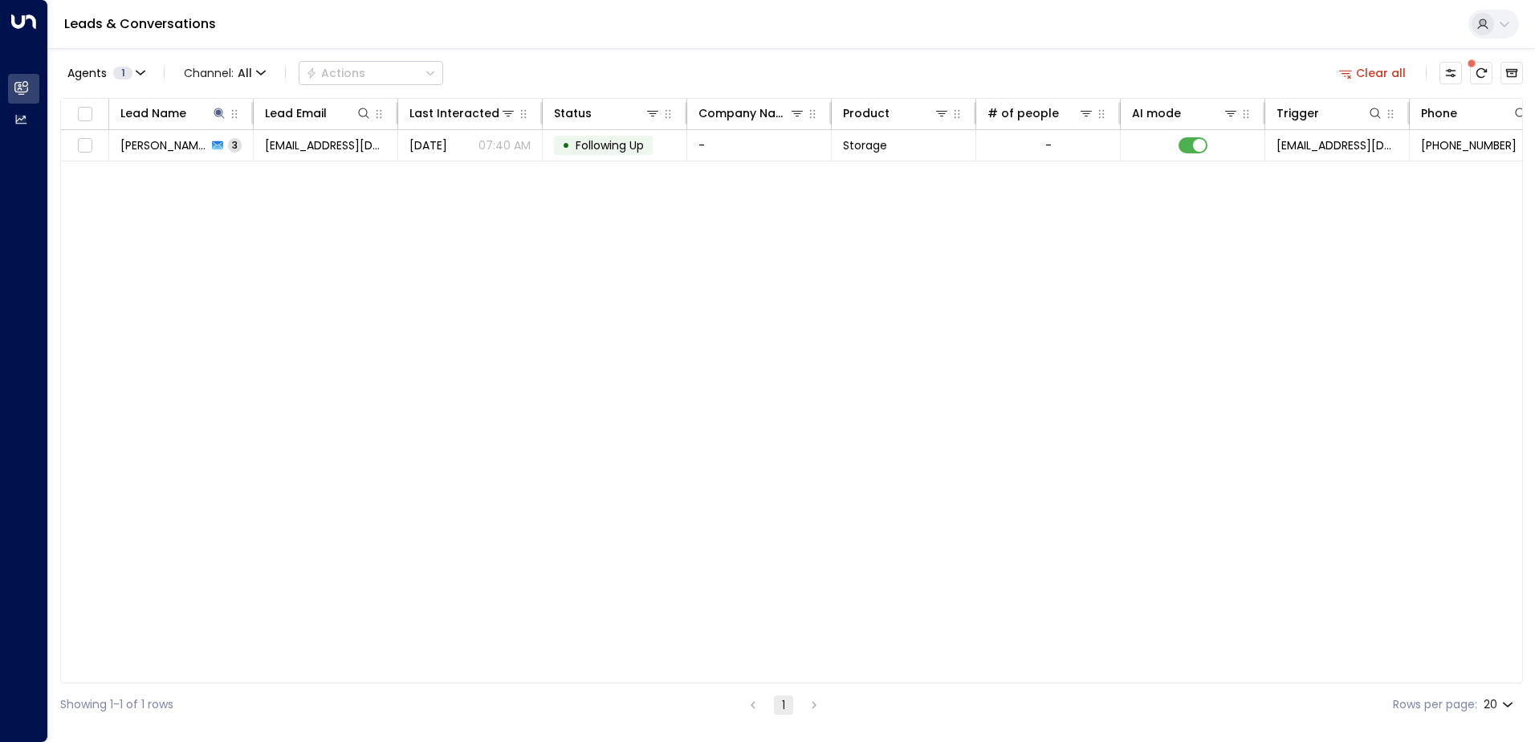 The width and height of the screenshot is (1535, 742). Describe the element at coordinates (1435, 704) in the screenshot. I see `label: Rows per page:` at that location.